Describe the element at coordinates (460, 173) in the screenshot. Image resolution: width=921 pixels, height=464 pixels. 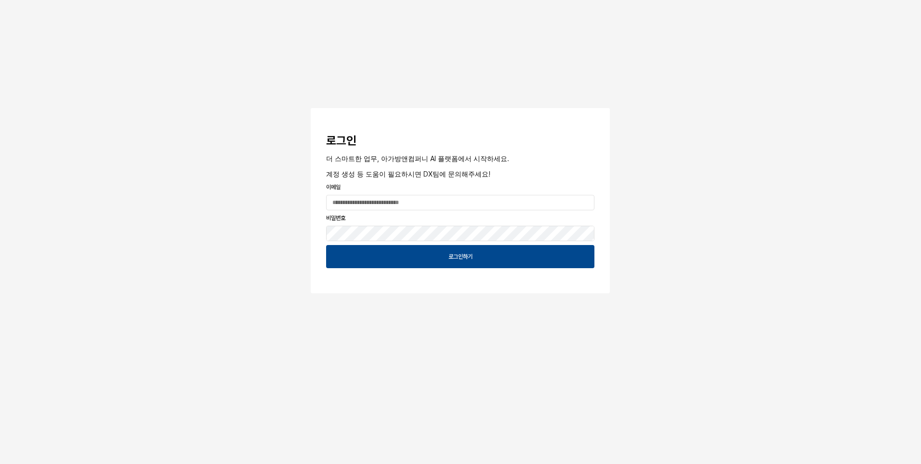
I see `p: 계정 생성 등 도움이 필요하시면 DX팀에 문의해주세요!` at that location.